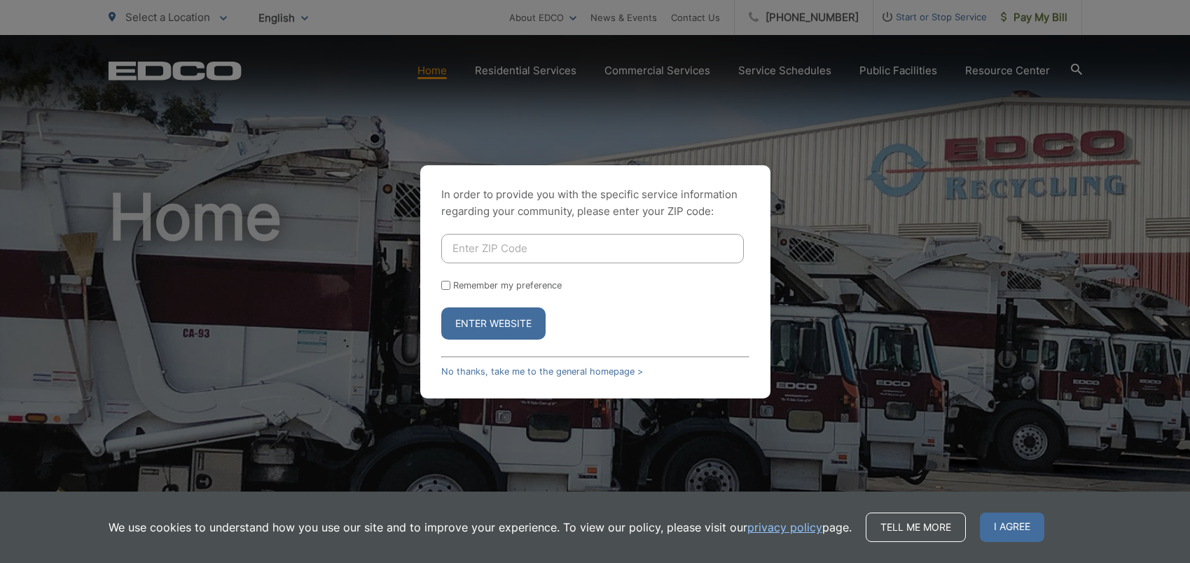 The width and height of the screenshot is (1190, 563). I want to click on button: Enter Website, so click(493, 324).